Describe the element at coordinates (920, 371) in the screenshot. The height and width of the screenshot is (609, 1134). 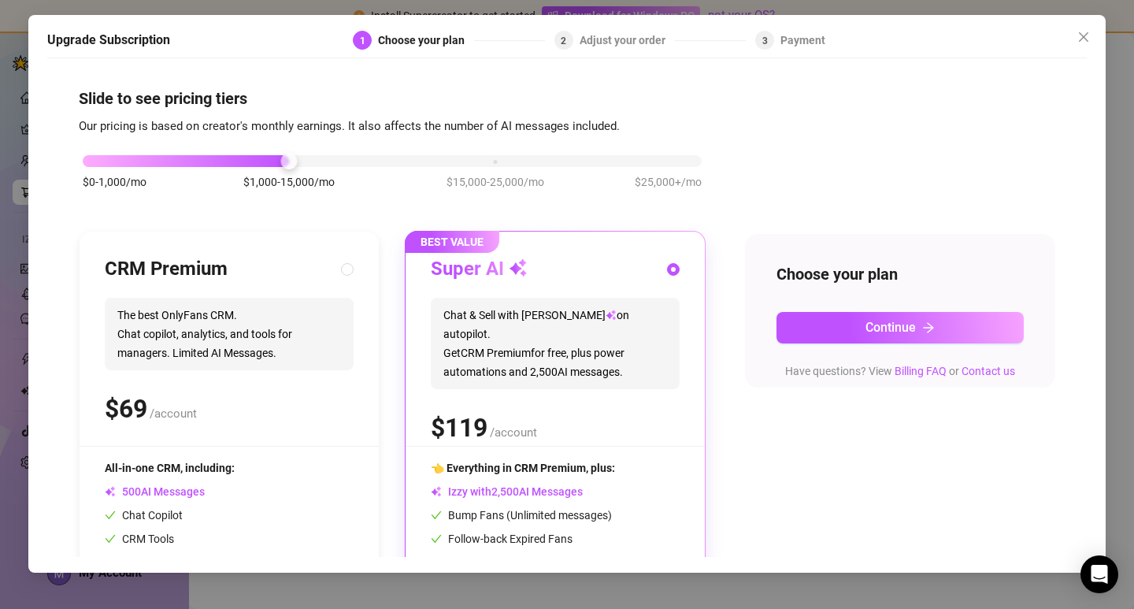
I see `a: Billing FAQ` at that location.